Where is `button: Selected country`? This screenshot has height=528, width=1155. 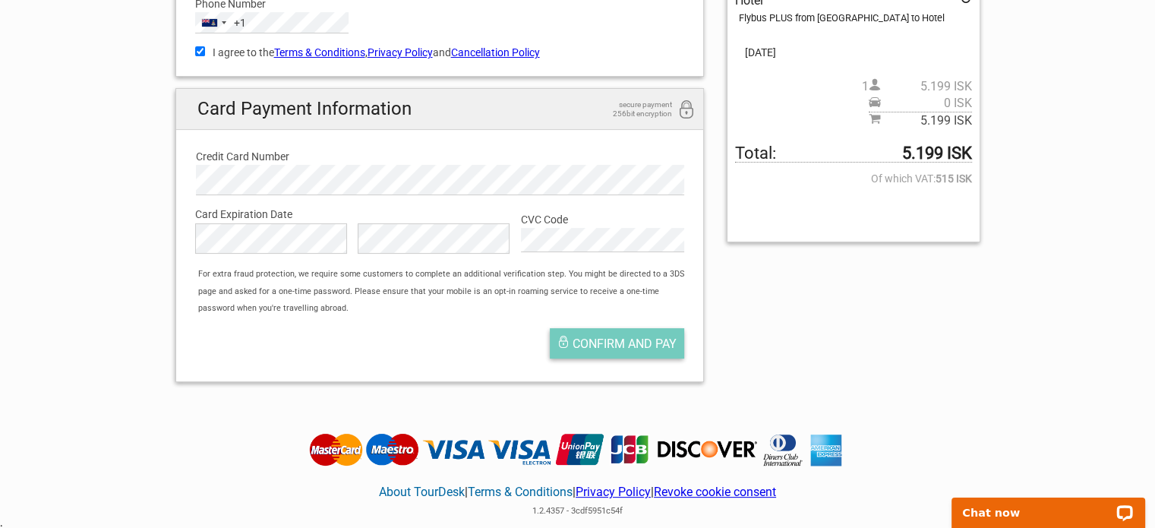
button: Selected country is located at coordinates (221, 23).